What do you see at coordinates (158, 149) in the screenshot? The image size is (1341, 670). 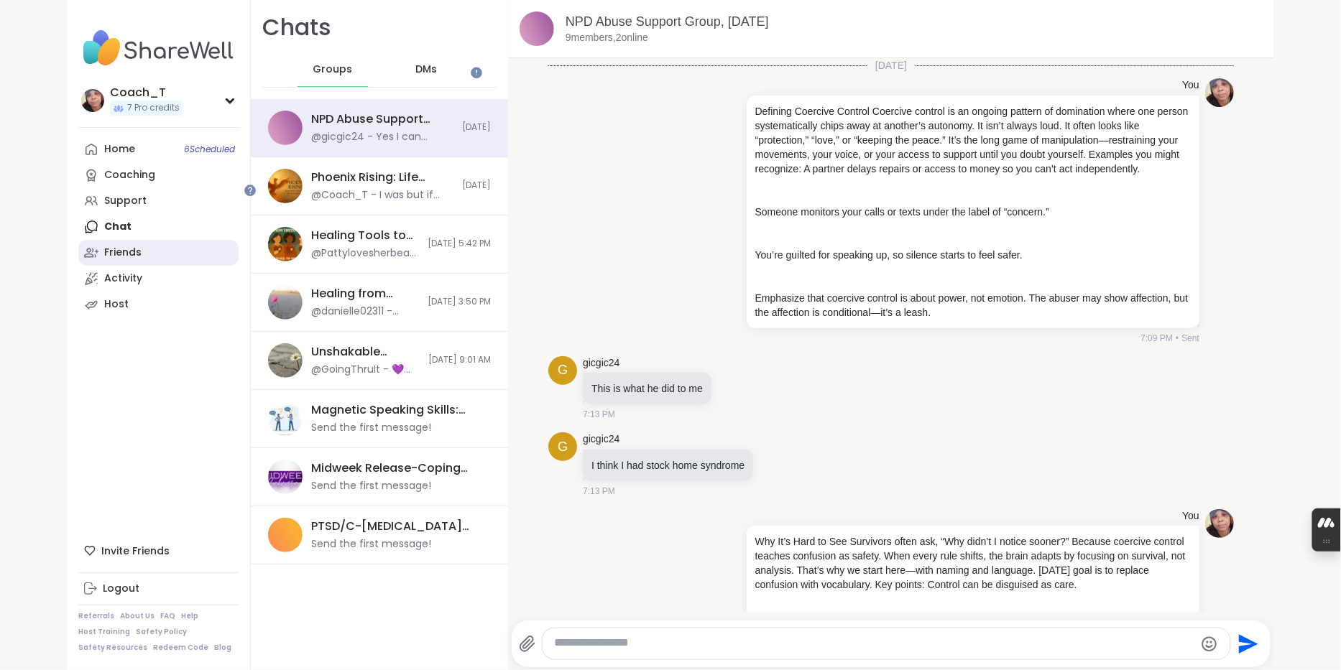 I see `a: Home6Scheduled` at bounding box center [158, 149].